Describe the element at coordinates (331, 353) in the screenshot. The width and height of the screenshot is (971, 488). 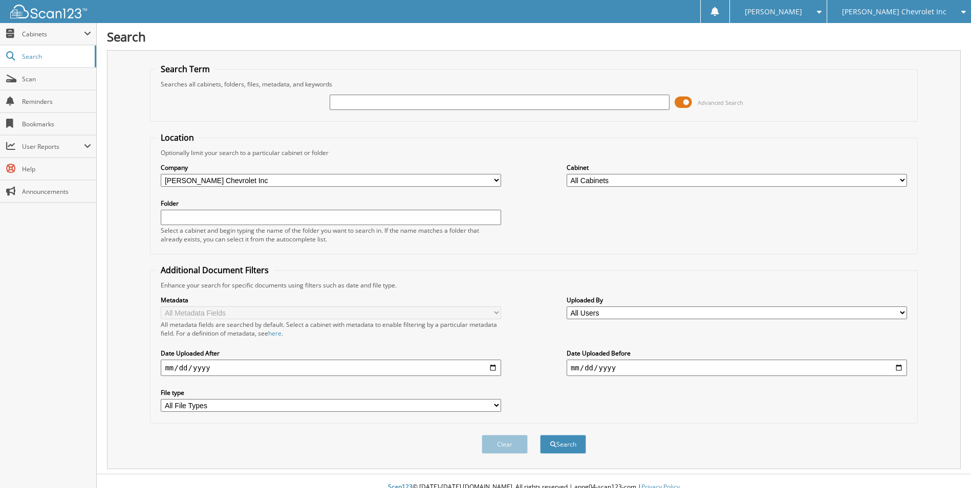
I see `label: Date Uploaded After` at that location.